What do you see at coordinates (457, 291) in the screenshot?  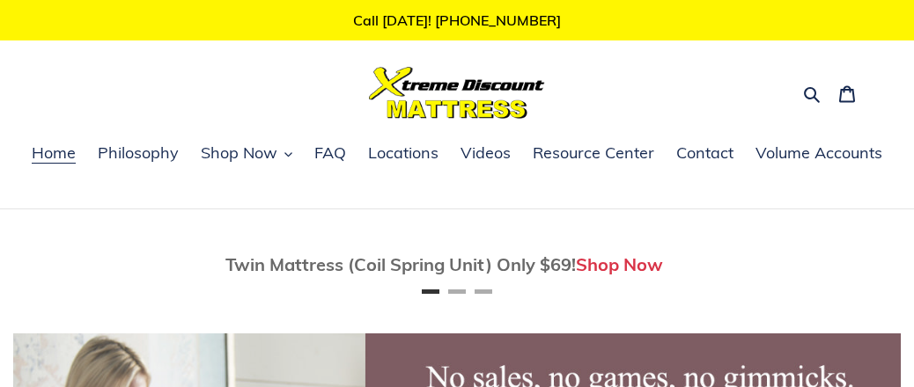 I see `button: Page 2` at bounding box center [457, 291].